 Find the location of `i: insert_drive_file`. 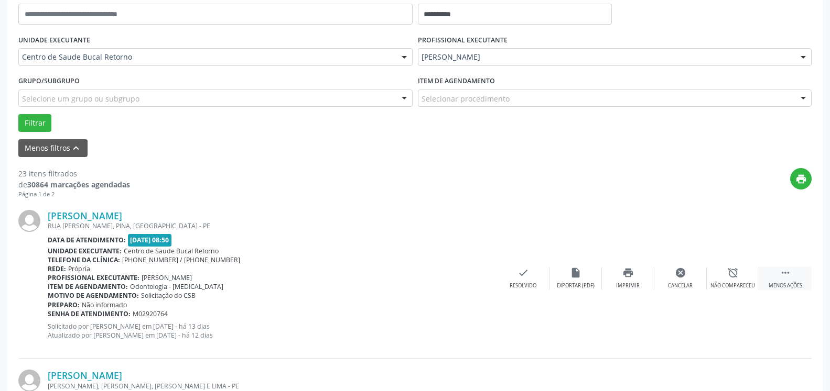

i: insert_drive_file is located at coordinates (575, 273).